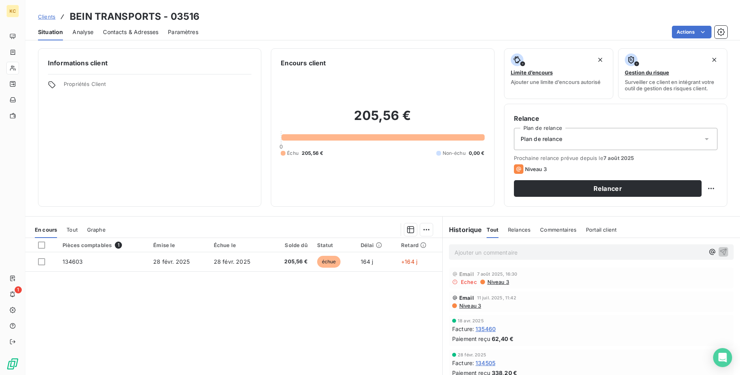  What do you see at coordinates (615, 158) in the screenshot?
I see `span: Prochaine relance prévue depuis le` at bounding box center [615, 158].